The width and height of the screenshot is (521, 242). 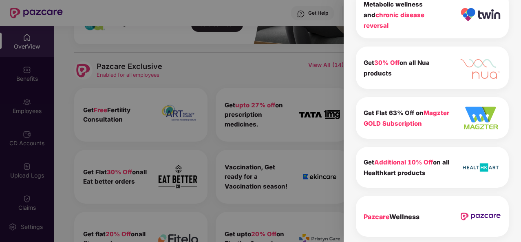 What do you see at coordinates (391, 216) in the screenshot?
I see `b: Wellness` at bounding box center [391, 216].